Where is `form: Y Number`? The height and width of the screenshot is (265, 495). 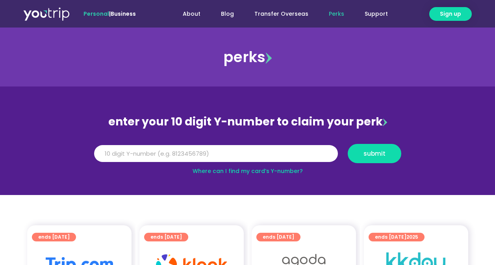
form: Y Number is located at coordinates (248, 157).